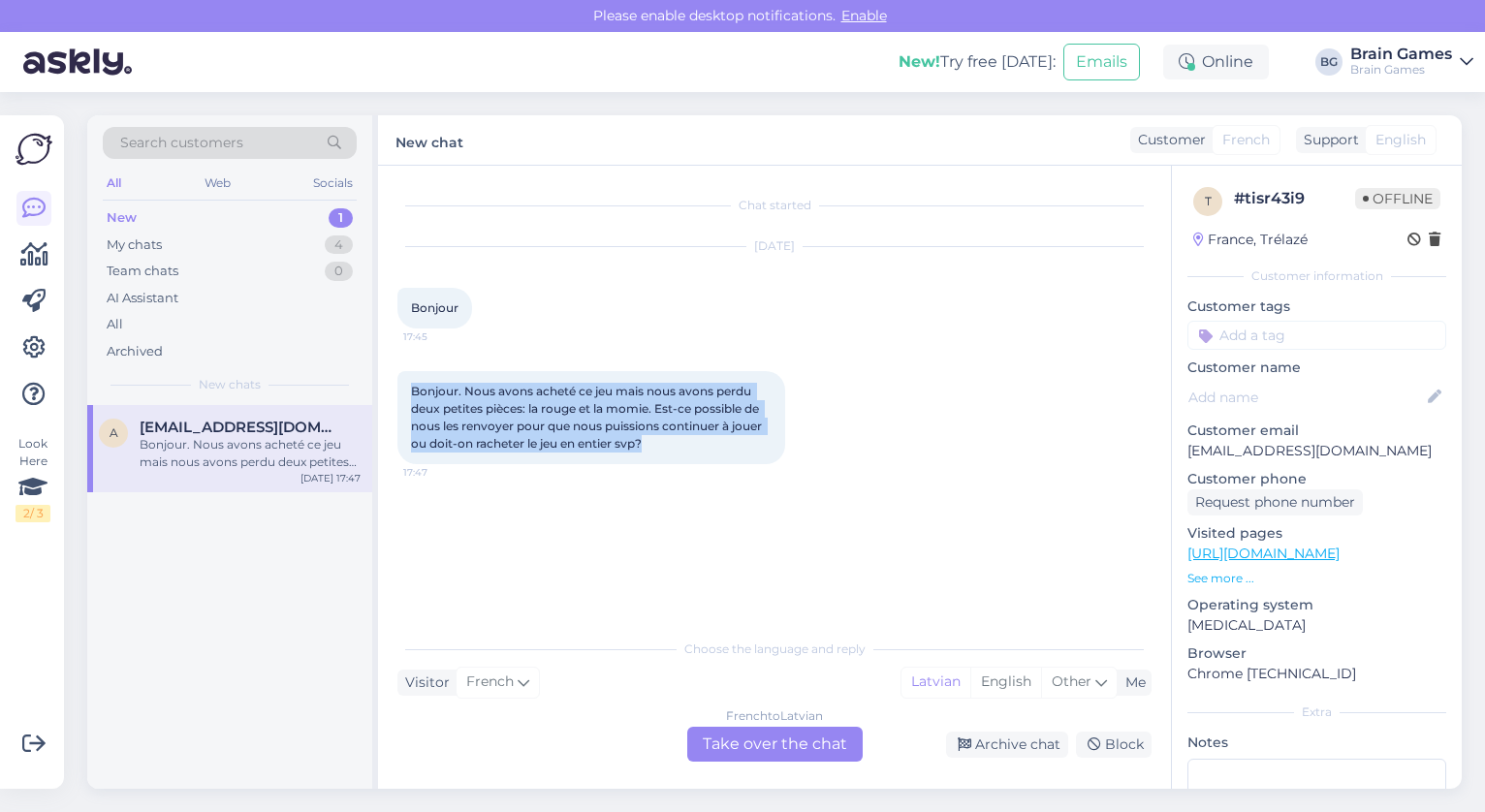  I want to click on span: astridbrossellier@hotmail.fr, so click(241, 427).